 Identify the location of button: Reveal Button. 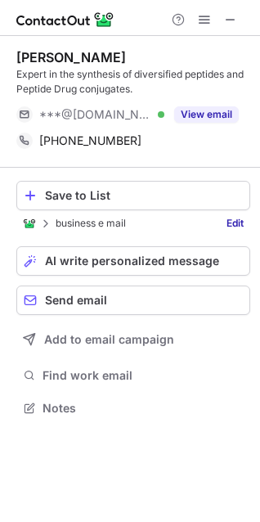
(206, 115).